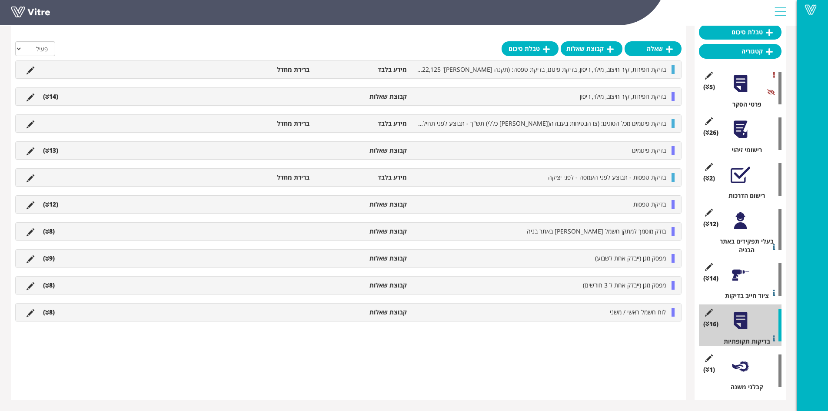 This screenshot has height=411, width=828. What do you see at coordinates (623, 96) in the screenshot?
I see `span: בדיקת חפירות, קיר חיצוב, מילוי, דיפון` at bounding box center [623, 96].